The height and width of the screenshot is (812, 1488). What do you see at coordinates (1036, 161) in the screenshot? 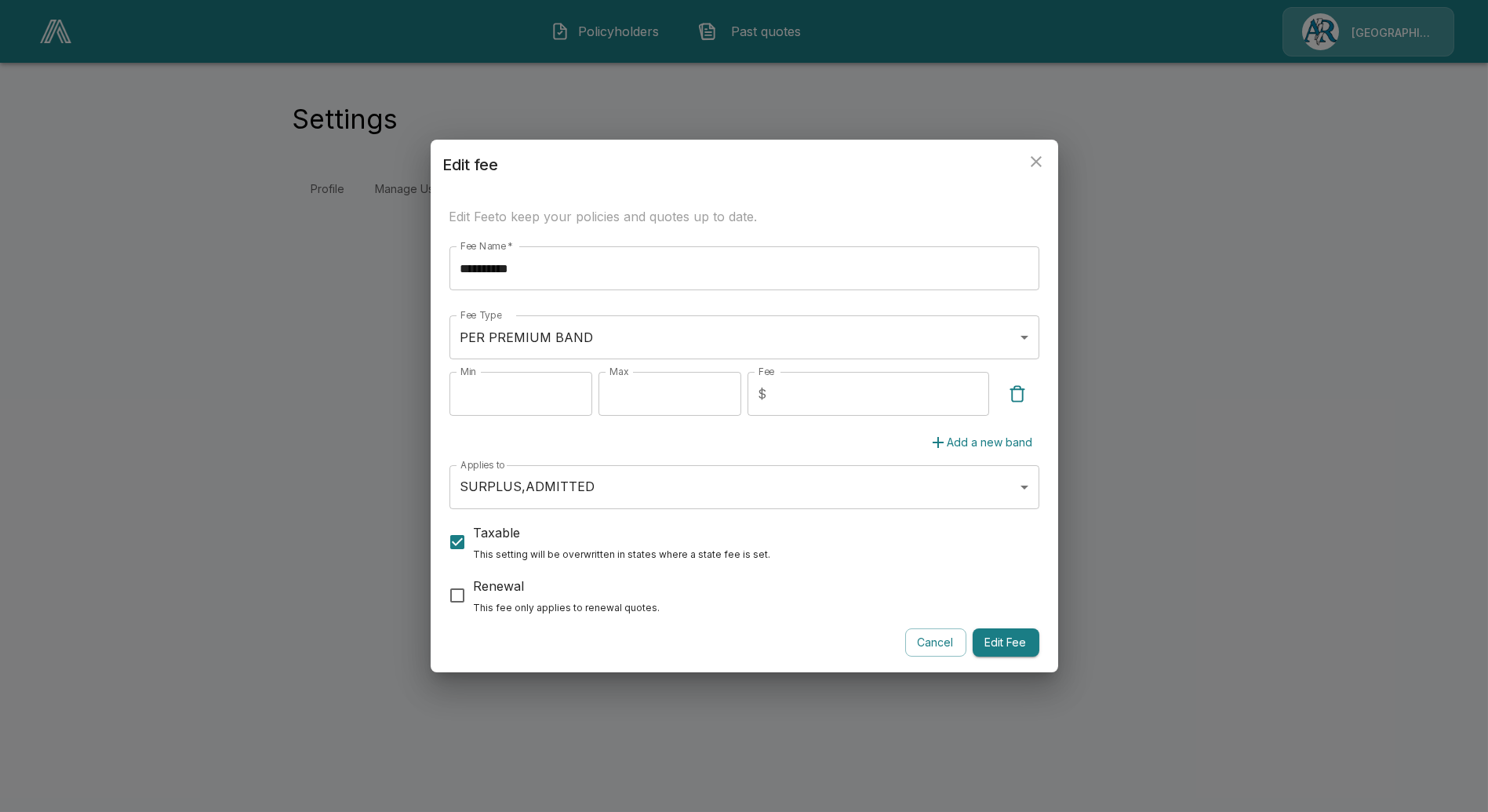
I see `button: close` at bounding box center [1036, 161].